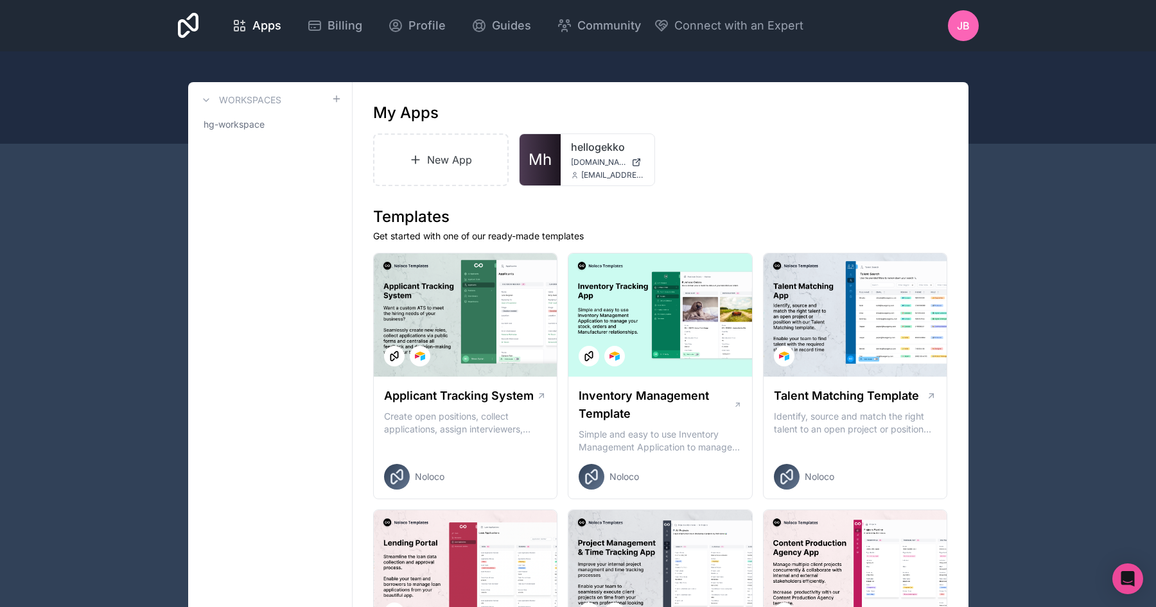 The height and width of the screenshot is (607, 1156). What do you see at coordinates (540, 160) in the screenshot?
I see `span: Mh` at bounding box center [540, 160].